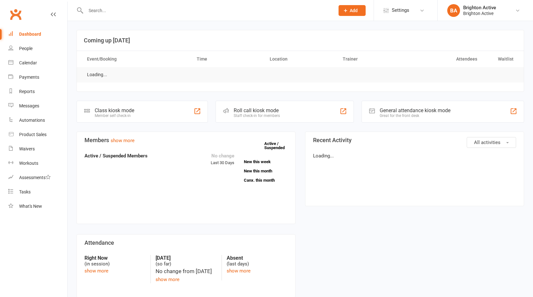 This screenshot has width=533, height=297. I want to click on strong: Active / Suspended Members, so click(116, 156).